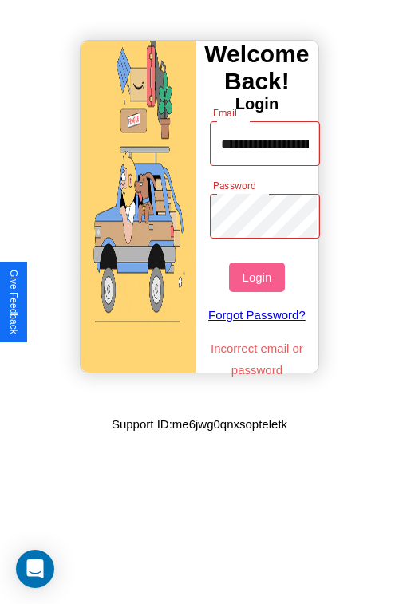 This screenshot has width=399, height=604. Describe the element at coordinates (35, 569) in the screenshot. I see `div: Open Intercom Messenger` at that location.